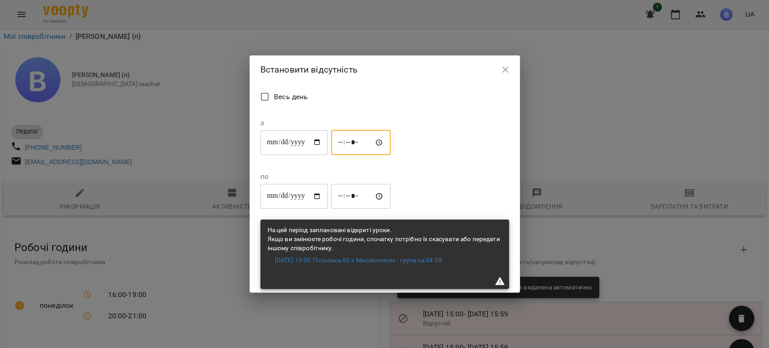 The image size is (769, 348). What do you see at coordinates (291, 97) in the screenshot?
I see `span: Весь день` at bounding box center [291, 97].